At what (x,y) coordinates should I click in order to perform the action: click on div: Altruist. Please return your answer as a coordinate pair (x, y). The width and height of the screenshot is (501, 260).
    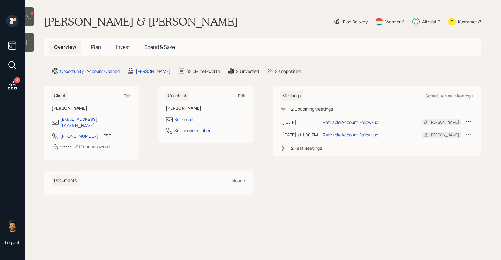
    Looking at the image, I should click on (429, 21).